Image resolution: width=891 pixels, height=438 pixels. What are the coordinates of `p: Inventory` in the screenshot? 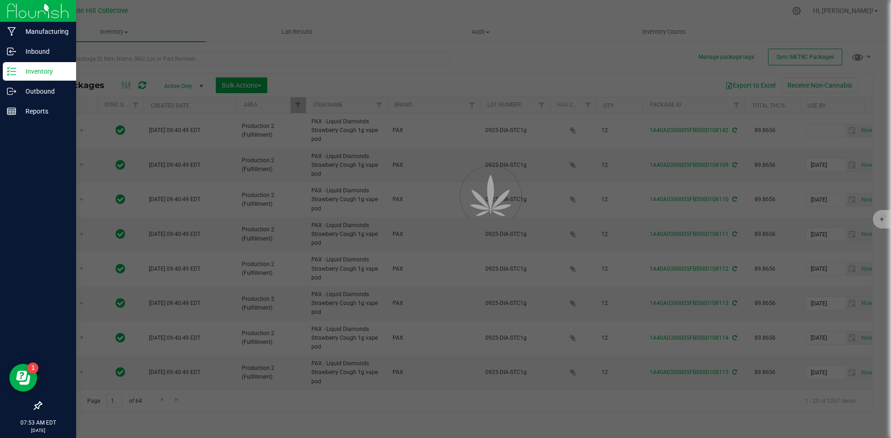 It's located at (44, 71).